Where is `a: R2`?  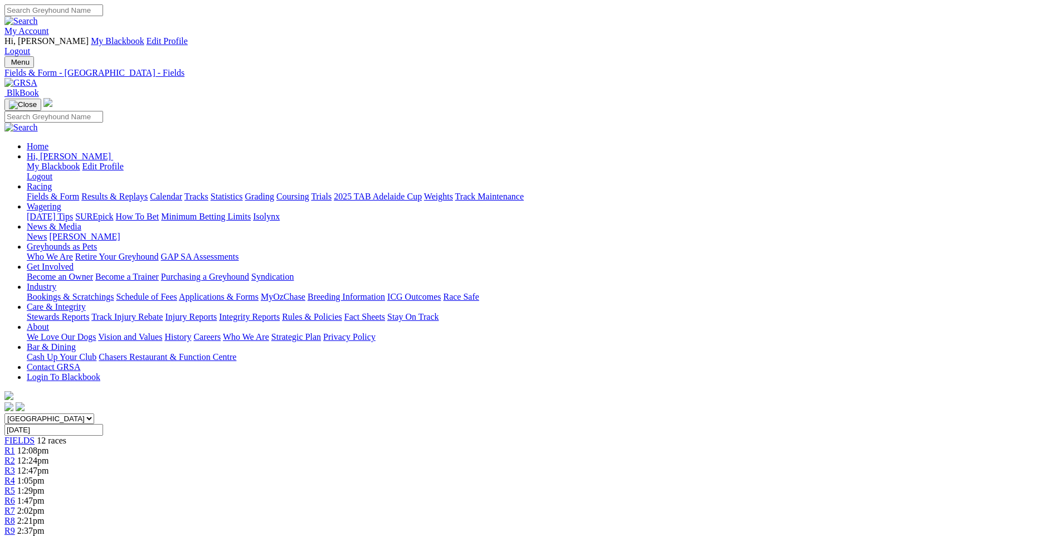 a: R2 is located at coordinates (9, 460).